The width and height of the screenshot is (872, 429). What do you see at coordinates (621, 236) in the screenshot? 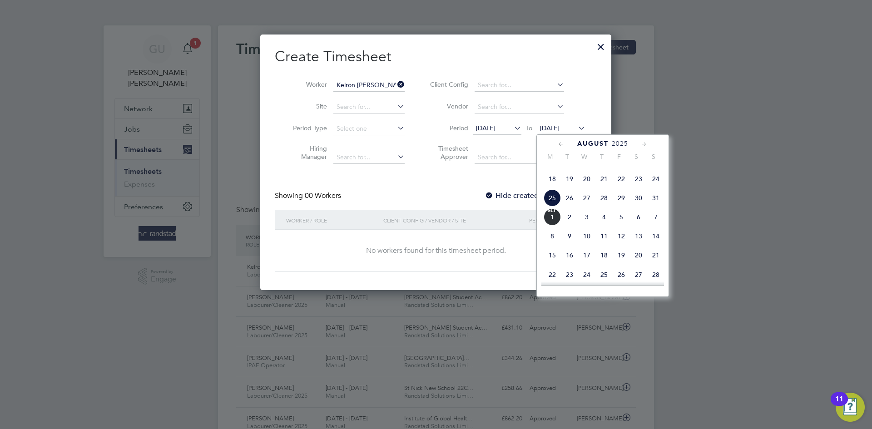
I see `span: 12` at bounding box center [621, 236].